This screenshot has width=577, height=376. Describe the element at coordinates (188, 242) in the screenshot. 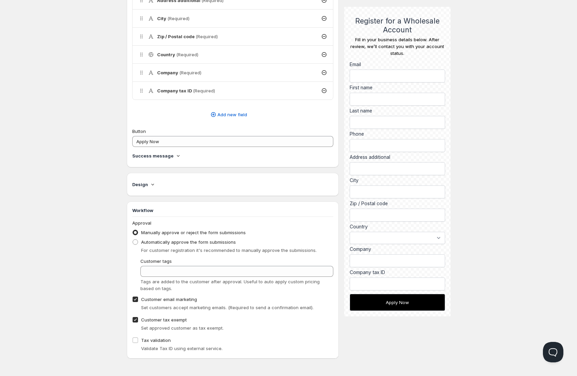

I see `span: Automatically approve the form submissions` at that location.